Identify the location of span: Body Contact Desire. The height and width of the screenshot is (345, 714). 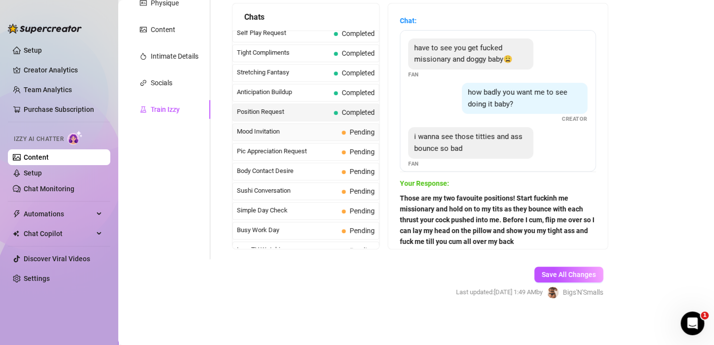
(287, 171).